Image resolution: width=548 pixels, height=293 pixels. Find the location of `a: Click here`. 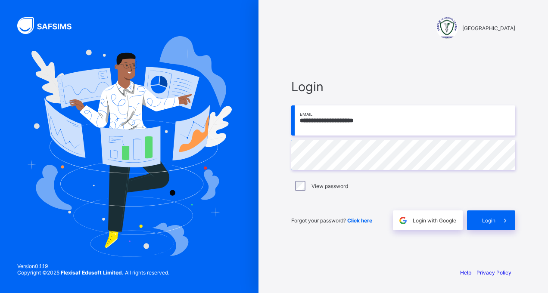

a: Click here is located at coordinates (360, 221).